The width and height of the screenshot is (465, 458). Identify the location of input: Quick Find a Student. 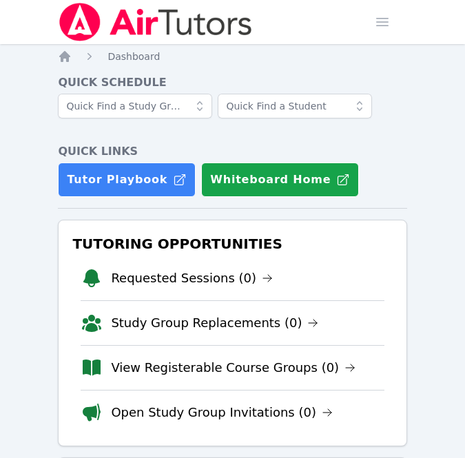
(295, 106).